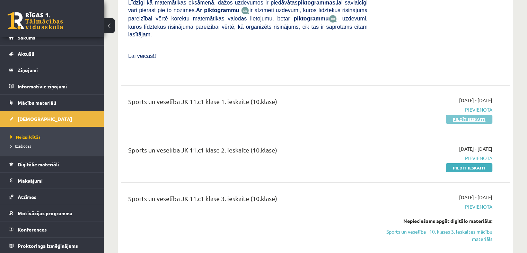  Describe the element at coordinates (56, 181) in the screenshot. I see `legend: Maksājumi` at that location.